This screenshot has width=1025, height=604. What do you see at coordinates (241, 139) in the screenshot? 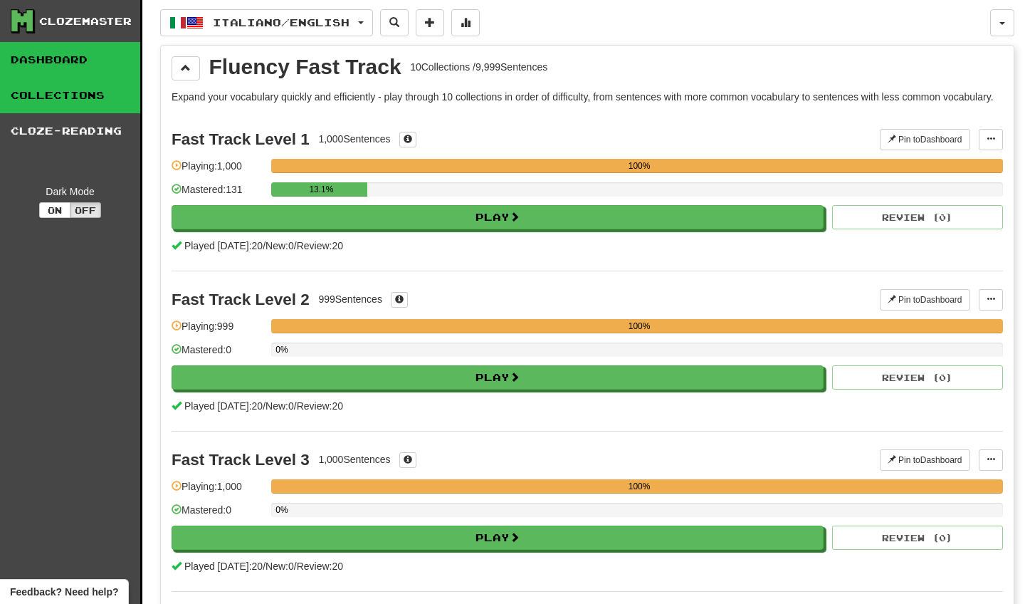
I see `div: Fast Track Level 1` at bounding box center [241, 139].